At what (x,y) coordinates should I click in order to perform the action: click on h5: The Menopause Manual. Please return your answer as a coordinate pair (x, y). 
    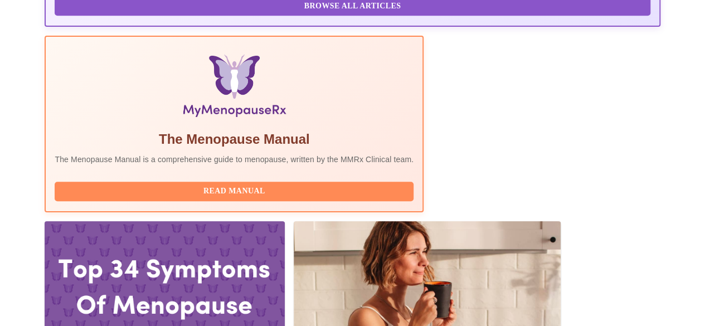
    Looking at the image, I should click on (234, 139).